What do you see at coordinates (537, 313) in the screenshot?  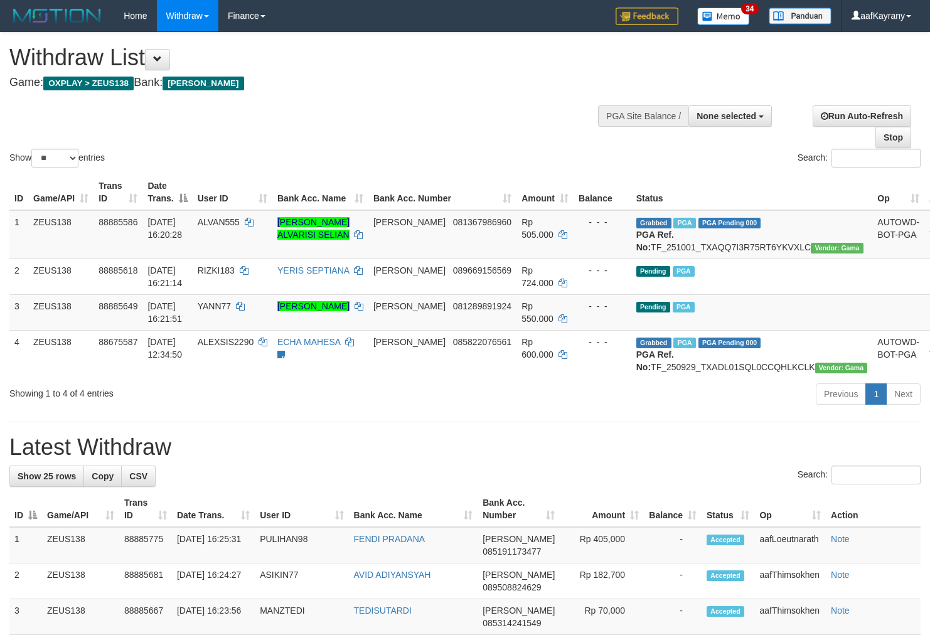 I see `span: Rp 550.000` at bounding box center [537, 313].